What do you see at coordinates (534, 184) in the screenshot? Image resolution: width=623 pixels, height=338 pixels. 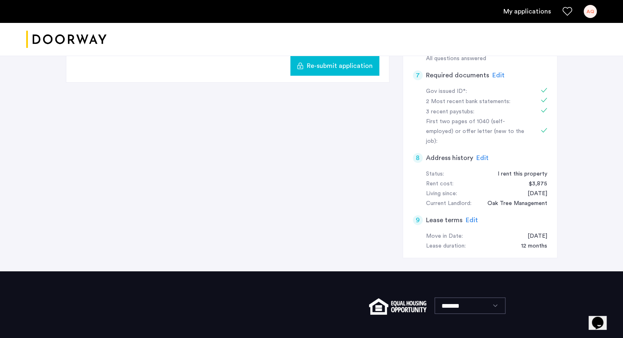 I see `div: $3,875` at bounding box center [534, 184].